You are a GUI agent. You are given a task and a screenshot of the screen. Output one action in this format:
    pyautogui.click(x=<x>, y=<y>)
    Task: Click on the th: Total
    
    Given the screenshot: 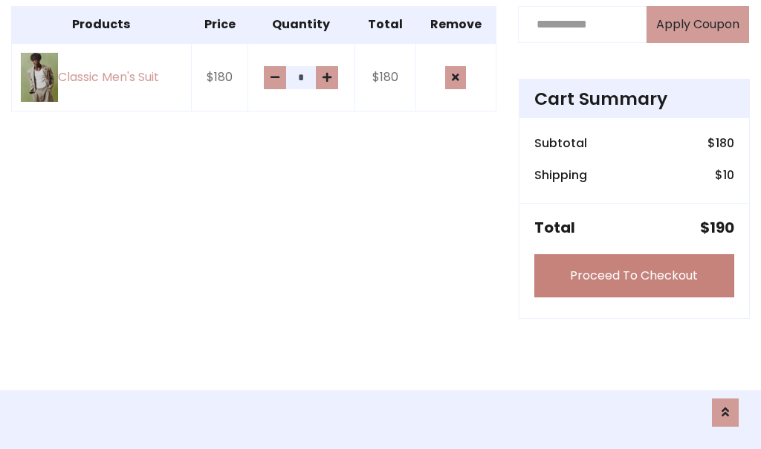 What is the action you would take?
    pyautogui.click(x=385, y=25)
    